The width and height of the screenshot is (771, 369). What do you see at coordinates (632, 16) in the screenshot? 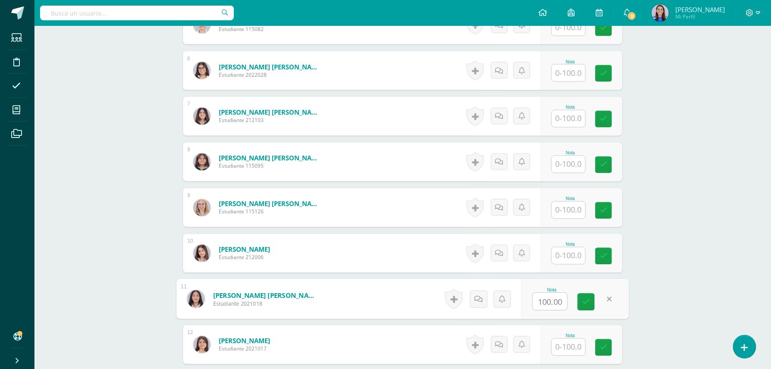
I see `span: 9` at bounding box center [632, 16].